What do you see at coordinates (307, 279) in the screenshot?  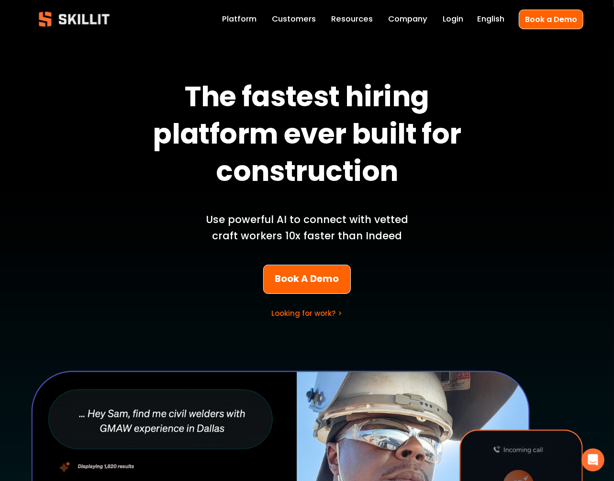 I see `a: Book A Demo` at bounding box center [307, 279].